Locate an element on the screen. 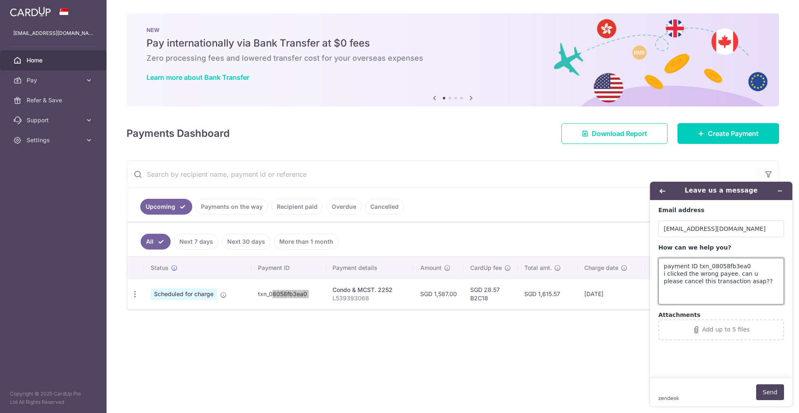 Image resolution: width=799 pixels, height=413 pixels. span: Home is located at coordinates (54, 60).